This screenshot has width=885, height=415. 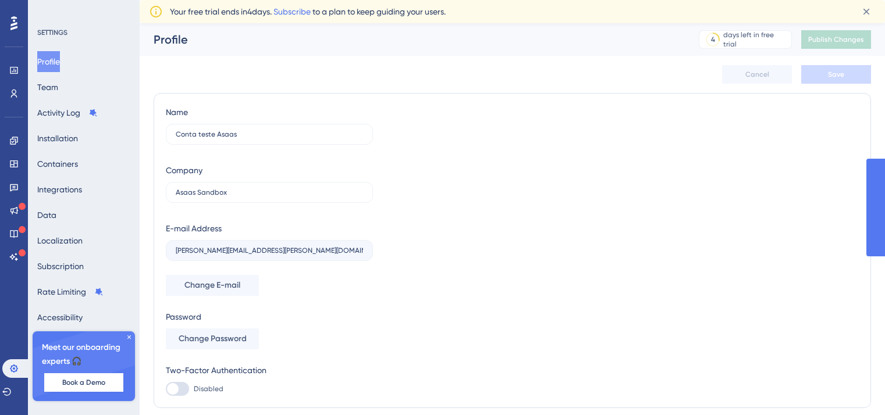 I want to click on button: Accessibility, so click(x=60, y=318).